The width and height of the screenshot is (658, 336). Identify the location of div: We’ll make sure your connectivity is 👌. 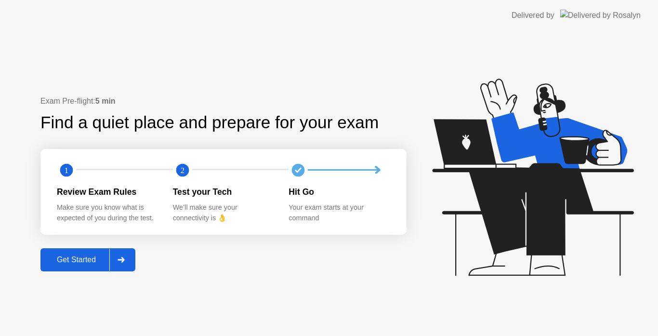
(223, 212).